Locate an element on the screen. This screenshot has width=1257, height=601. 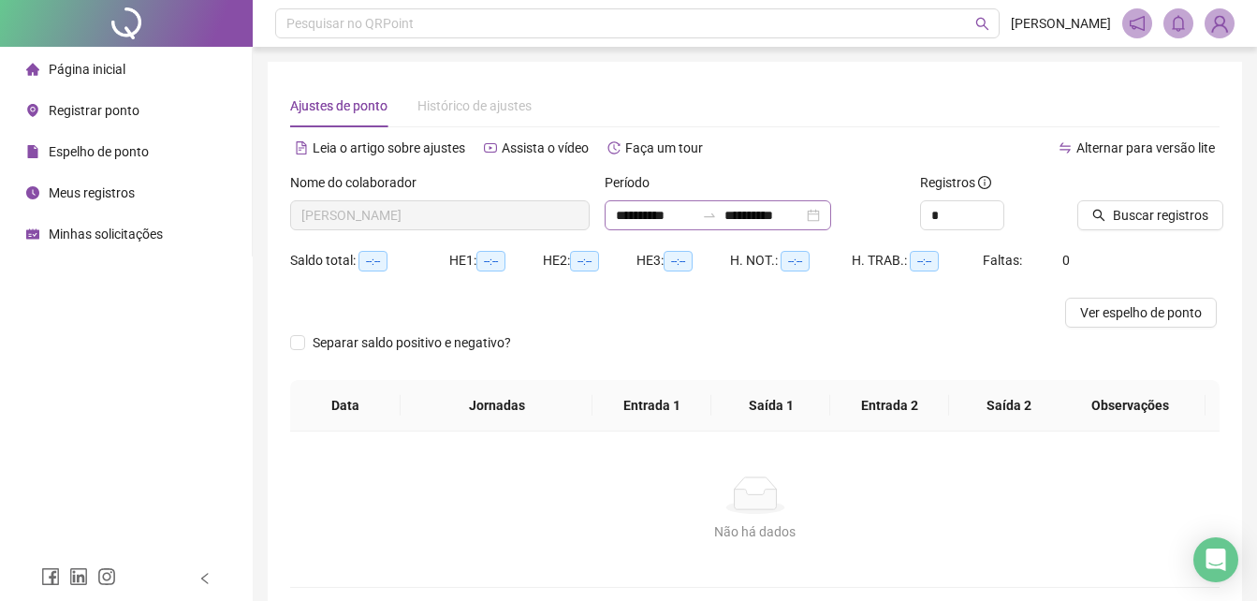
span: Meus registros is located at coordinates (92, 193).